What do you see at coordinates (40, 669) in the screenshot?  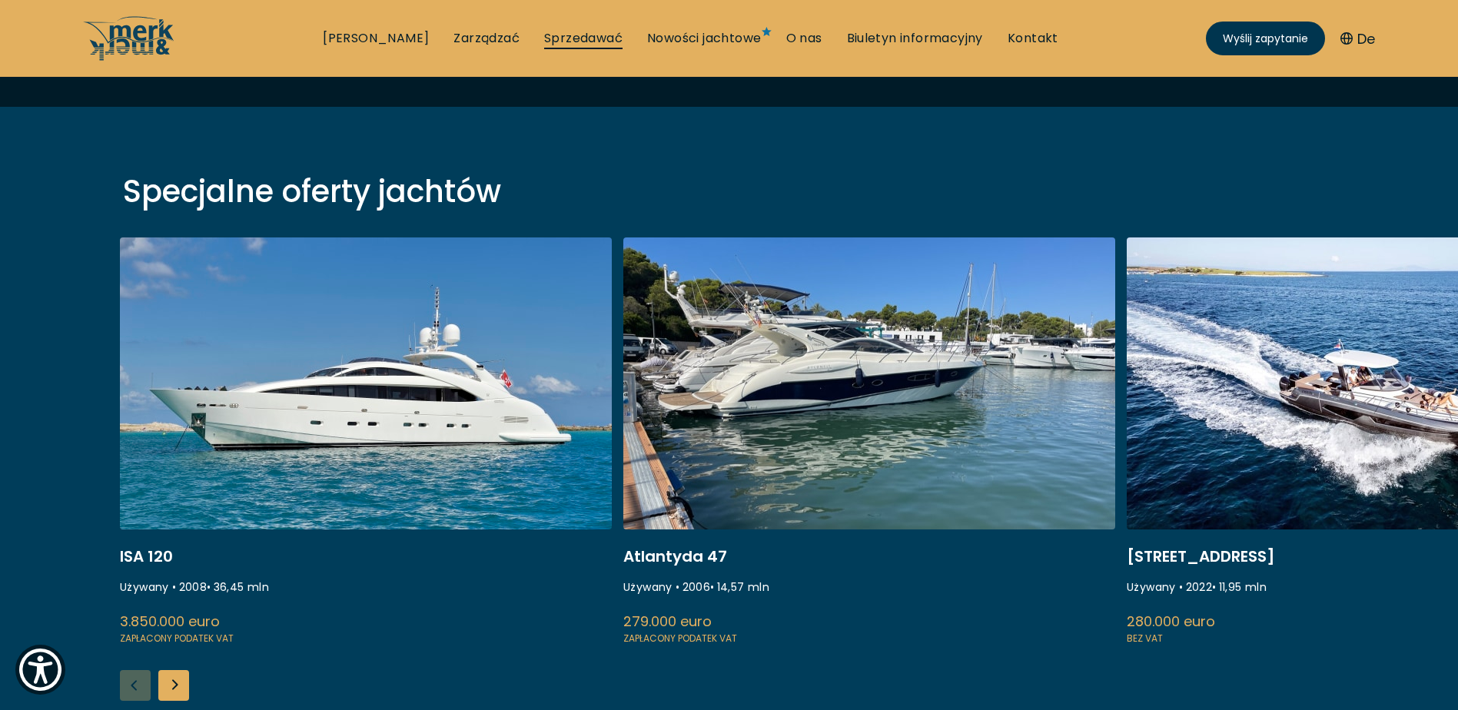 I see `button: Show Accessibility Preferences` at bounding box center [40, 669].